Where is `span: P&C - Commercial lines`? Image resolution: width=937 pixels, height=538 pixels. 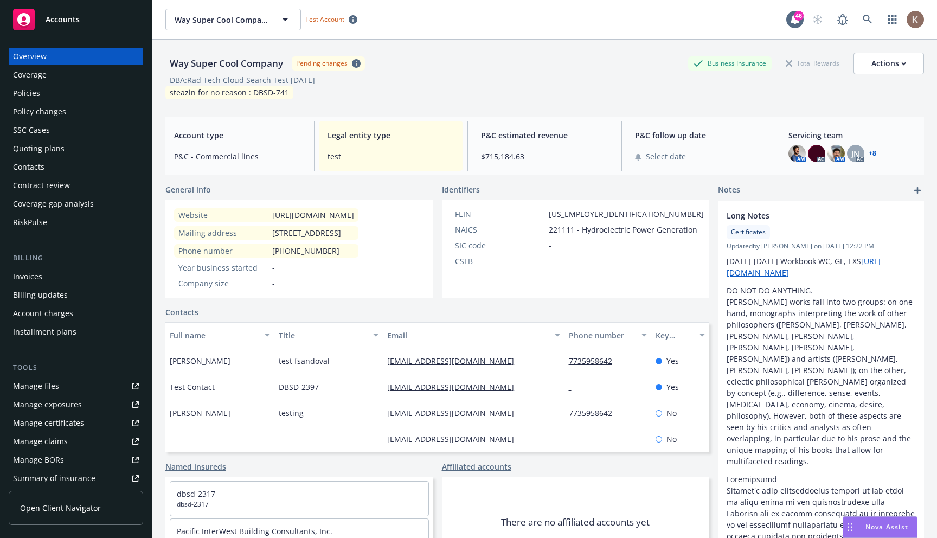 span: P&C - Commercial lines is located at coordinates (238, 156).